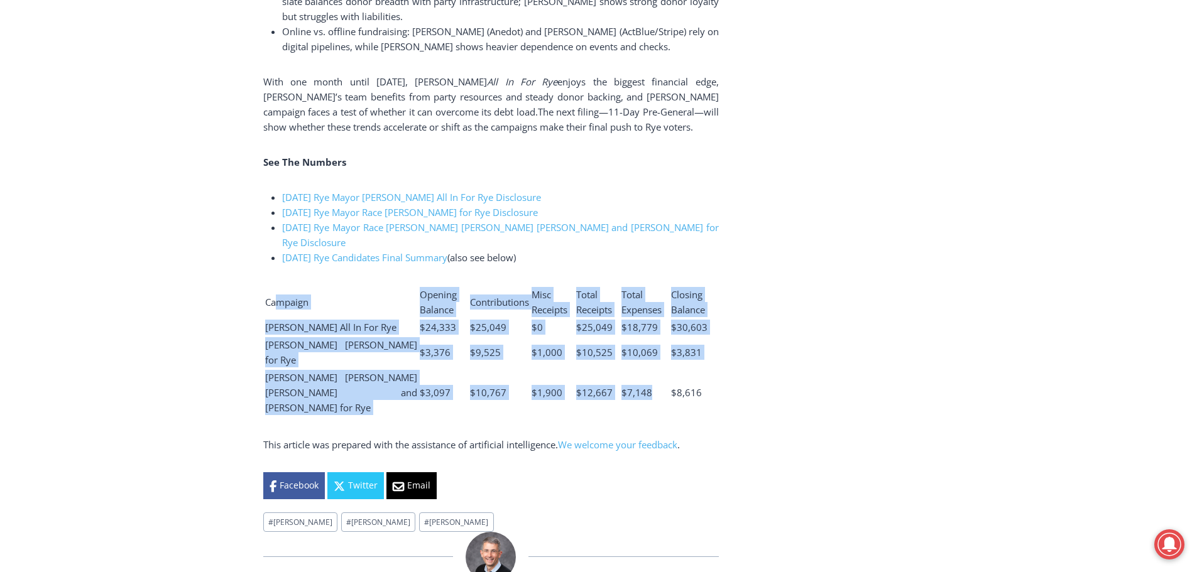  Describe the element at coordinates (642, 302) in the screenshot. I see `span: Total Expenses` at that location.